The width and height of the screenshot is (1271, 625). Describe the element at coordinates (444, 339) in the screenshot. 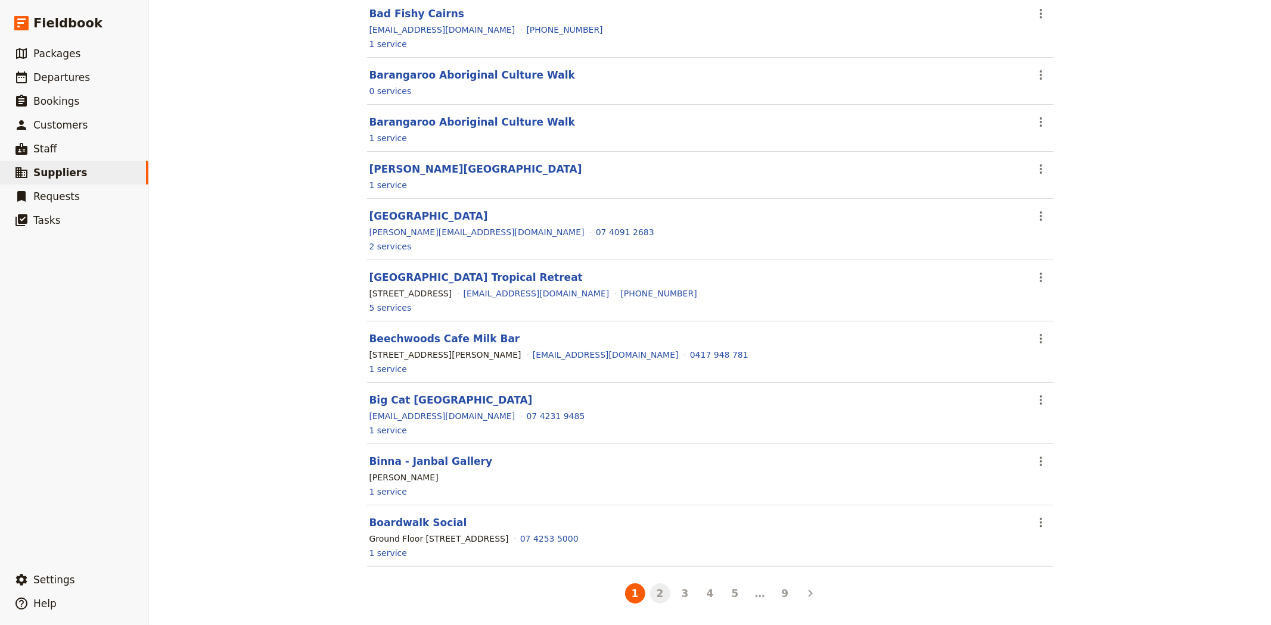

I see `a: Beechwoods Cafe Milk Bar` at that location.